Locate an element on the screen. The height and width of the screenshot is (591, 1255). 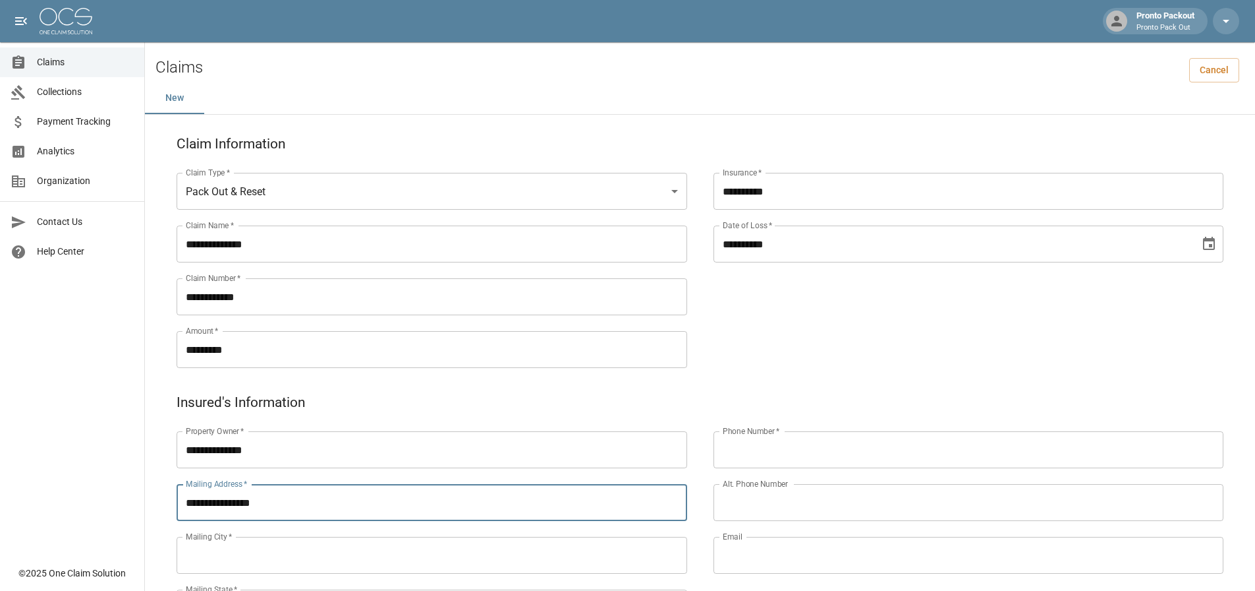
label: Claim Name is located at coordinates (210, 225).